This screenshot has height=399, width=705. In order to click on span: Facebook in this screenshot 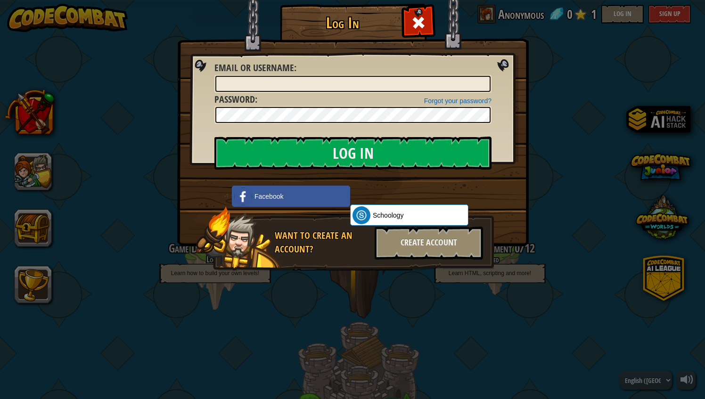, I will do `click(269, 197)`.